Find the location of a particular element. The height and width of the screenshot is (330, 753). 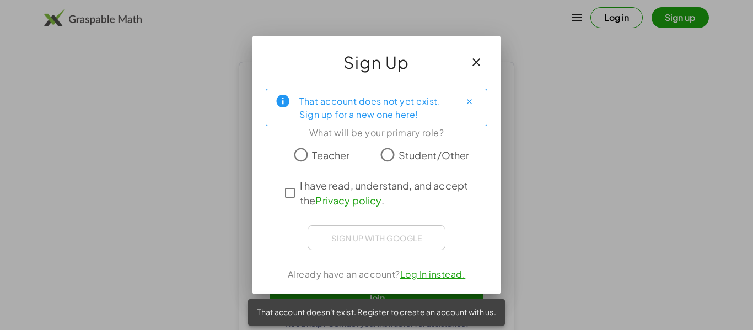

button: Close is located at coordinates (469, 101).